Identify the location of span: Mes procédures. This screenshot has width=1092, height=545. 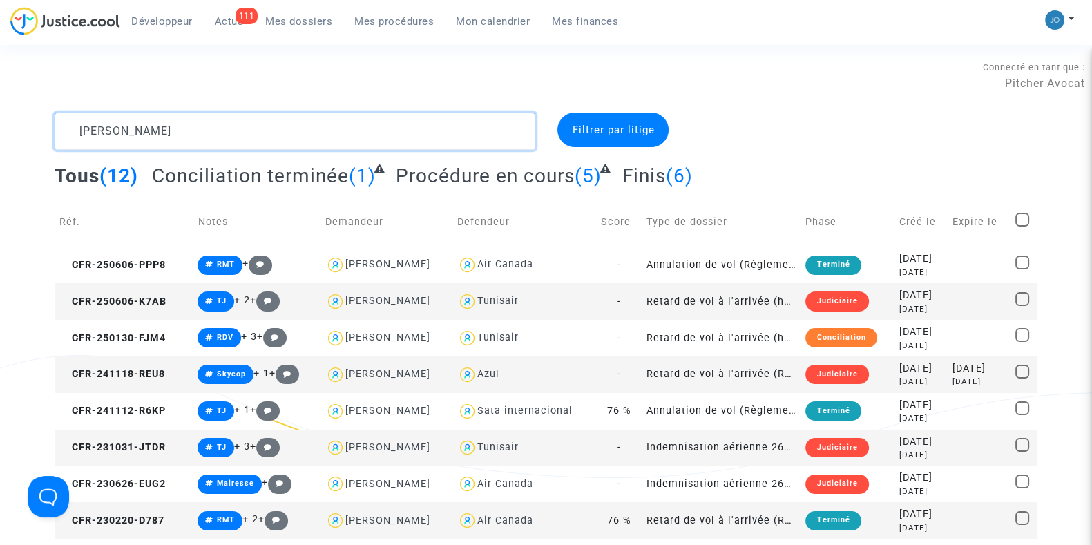
(394, 21).